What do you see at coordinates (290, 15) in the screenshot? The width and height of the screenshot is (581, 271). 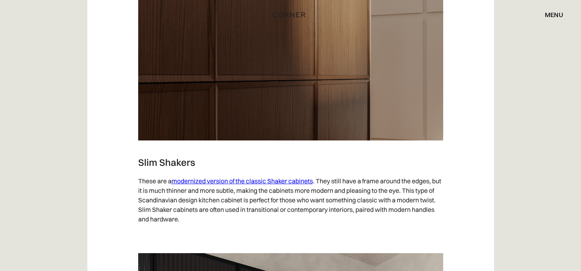 I see `a: home` at bounding box center [290, 15].